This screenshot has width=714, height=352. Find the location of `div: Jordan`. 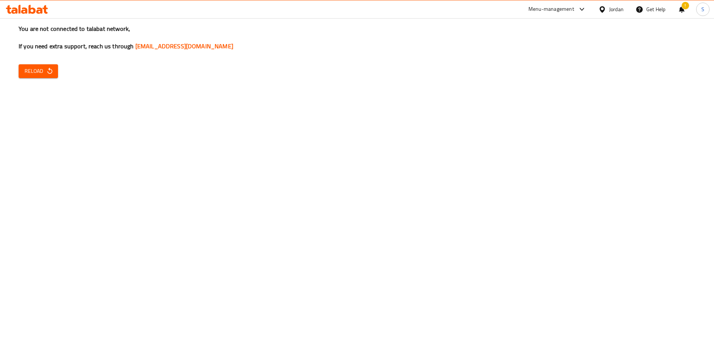

div: Jordan is located at coordinates (617, 9).